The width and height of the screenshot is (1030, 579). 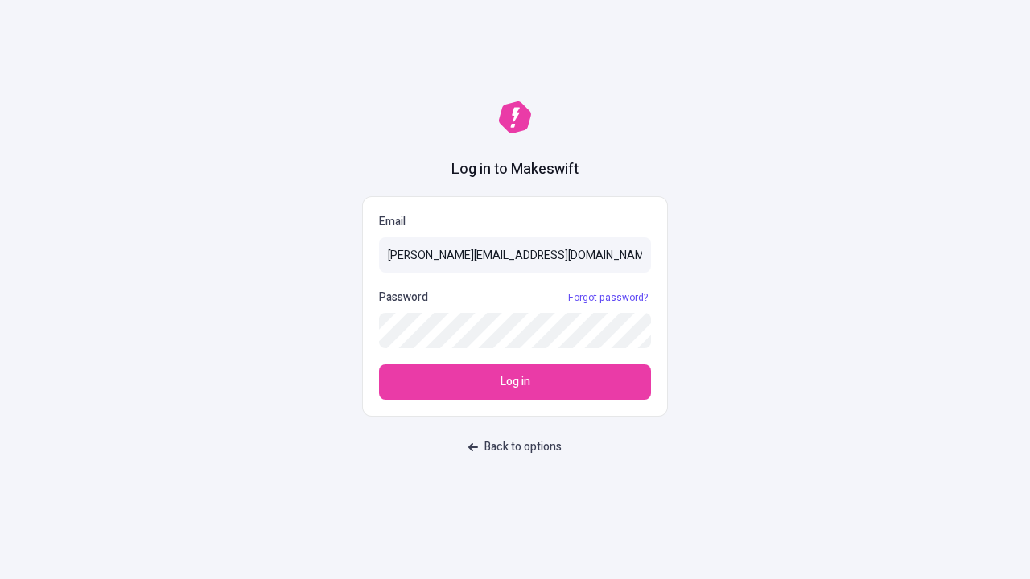 What do you see at coordinates (608, 298) in the screenshot?
I see `a: Forgot password?` at bounding box center [608, 298].